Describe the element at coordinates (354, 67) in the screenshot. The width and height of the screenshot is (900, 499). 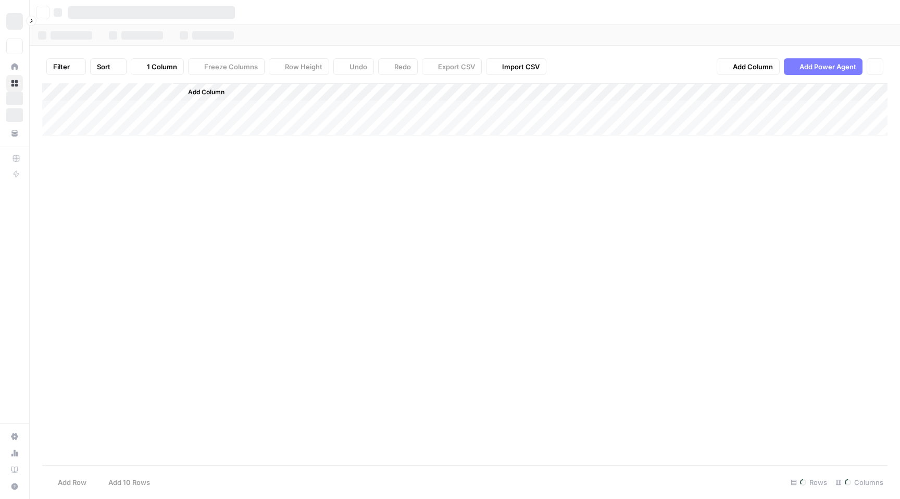
I see `button: Undo` at that location.